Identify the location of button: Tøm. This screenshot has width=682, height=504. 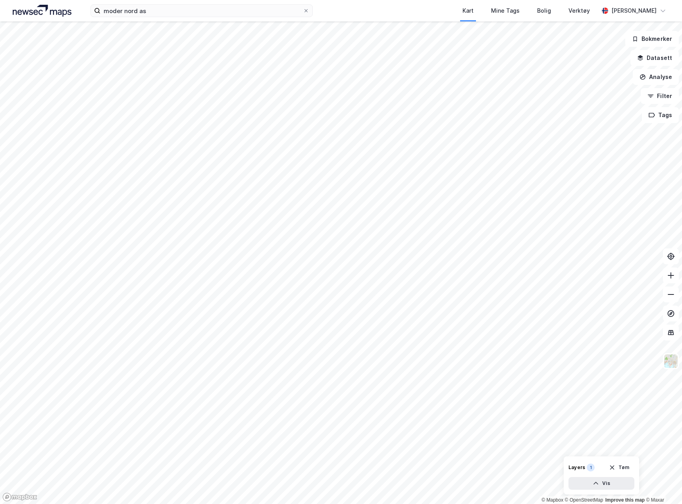
(618, 467).